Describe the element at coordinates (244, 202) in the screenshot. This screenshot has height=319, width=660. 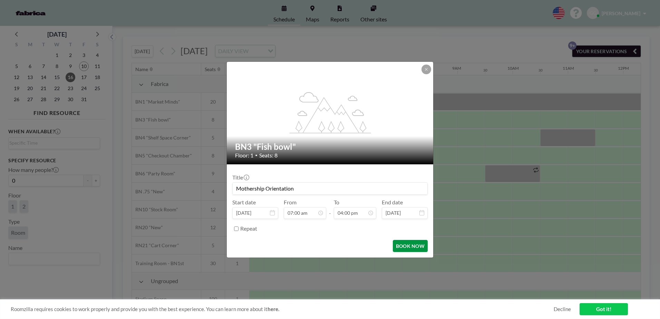
I see `label: Start date` at that location.